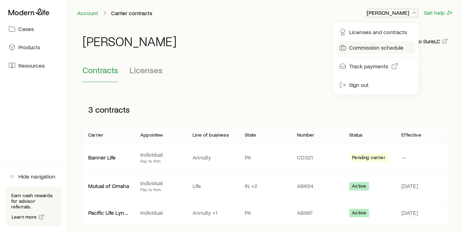 This screenshot has width=462, height=232. I want to click on button: Hide navigation, so click(34, 177).